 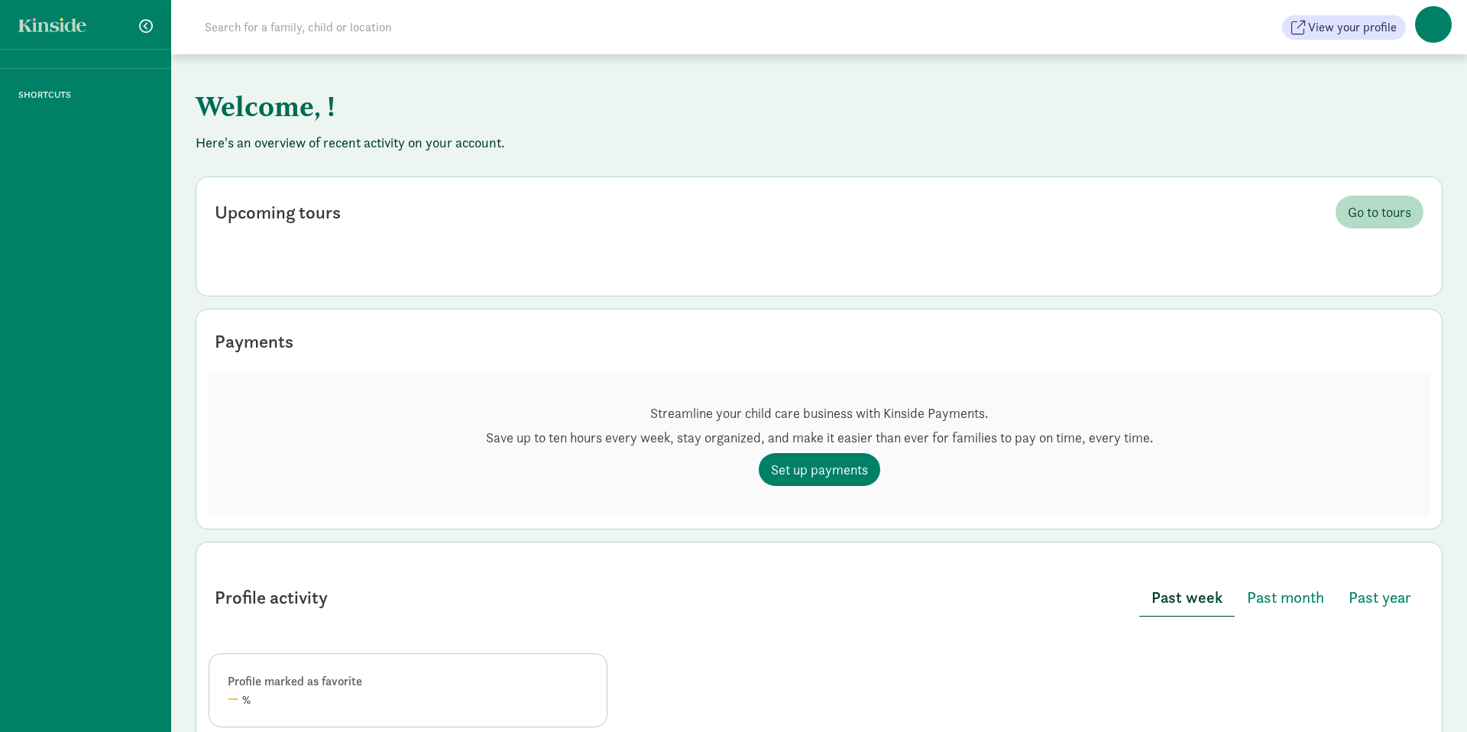 What do you see at coordinates (1380, 598) in the screenshot?
I see `button: Past year` at bounding box center [1380, 598].